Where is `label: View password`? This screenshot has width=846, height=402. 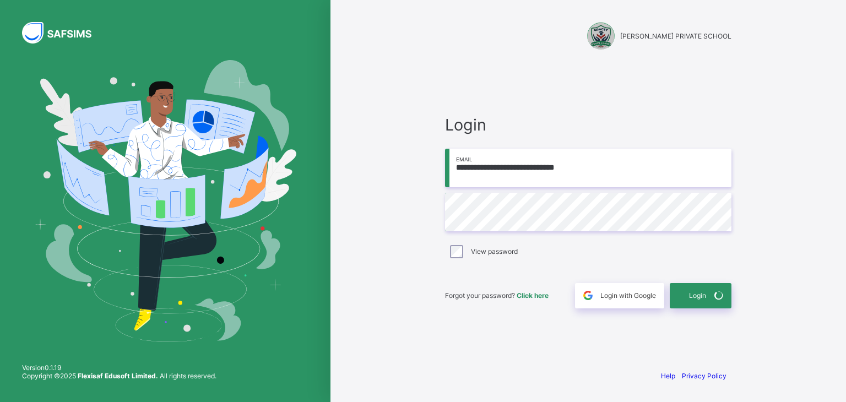 label: View password is located at coordinates (494, 251).